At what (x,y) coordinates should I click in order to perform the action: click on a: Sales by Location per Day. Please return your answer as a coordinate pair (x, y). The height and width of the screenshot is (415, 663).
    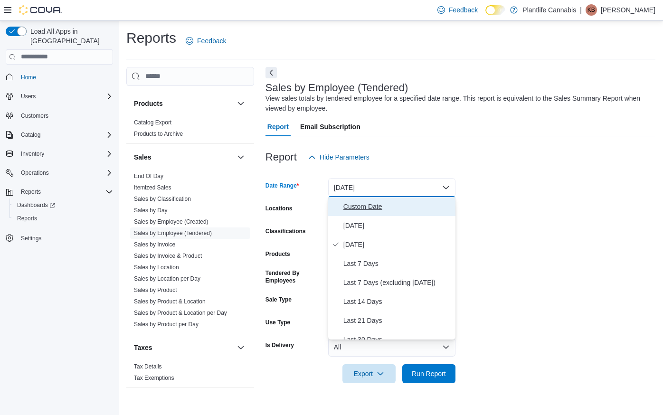
    Looking at the image, I should click on (167, 279).